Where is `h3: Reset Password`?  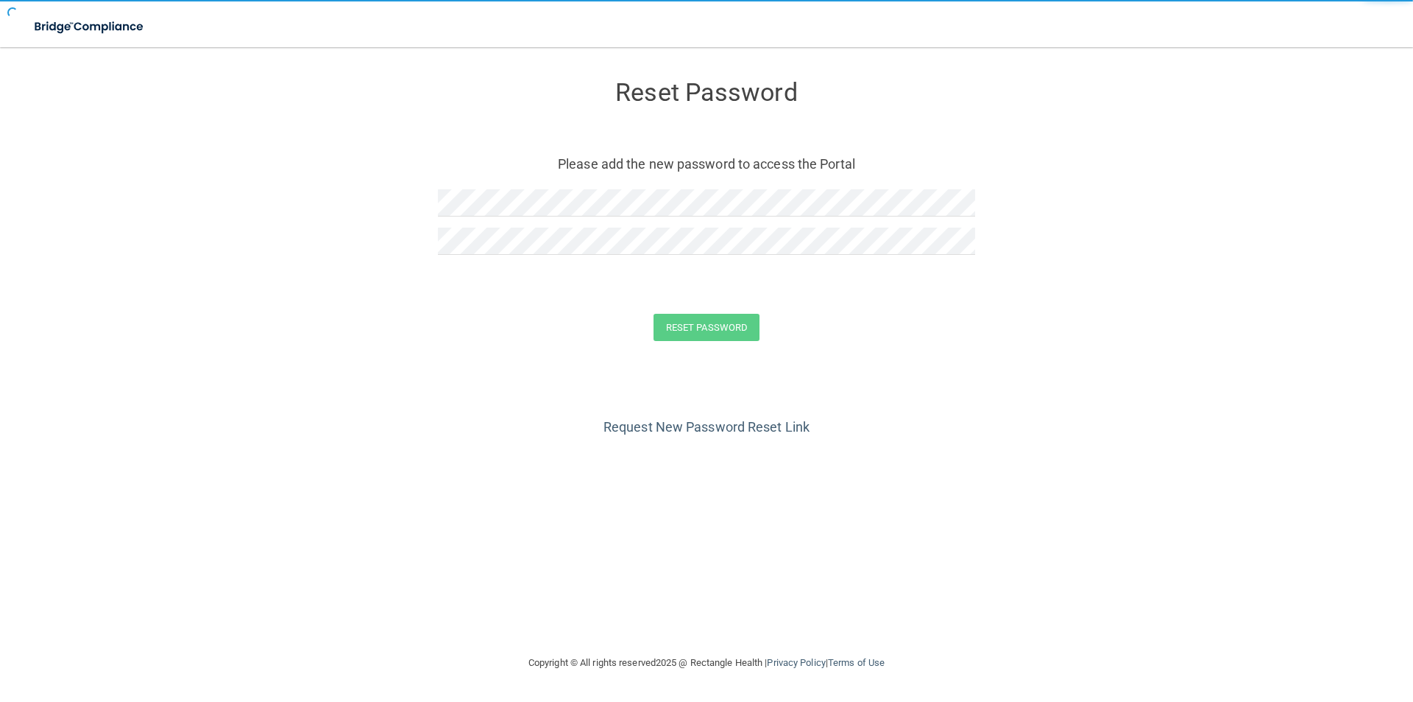
h3: Reset Password is located at coordinates (707, 92).